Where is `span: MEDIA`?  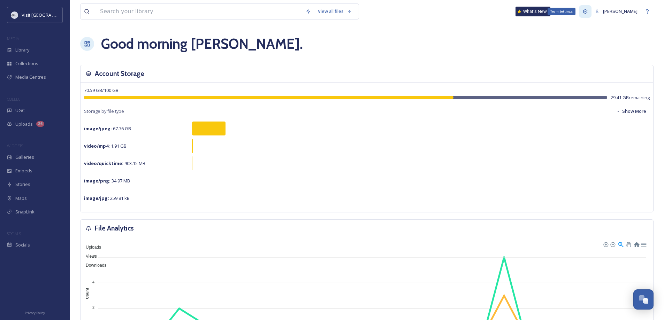
span: MEDIA is located at coordinates (13, 38).